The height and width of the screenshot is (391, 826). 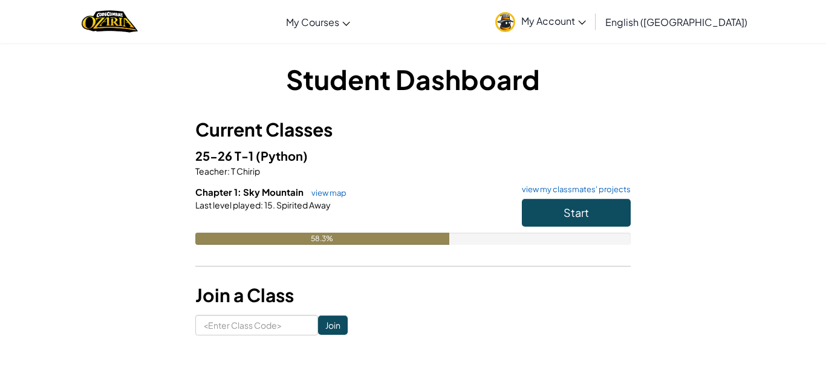 I want to click on span: My Courses, so click(x=313, y=22).